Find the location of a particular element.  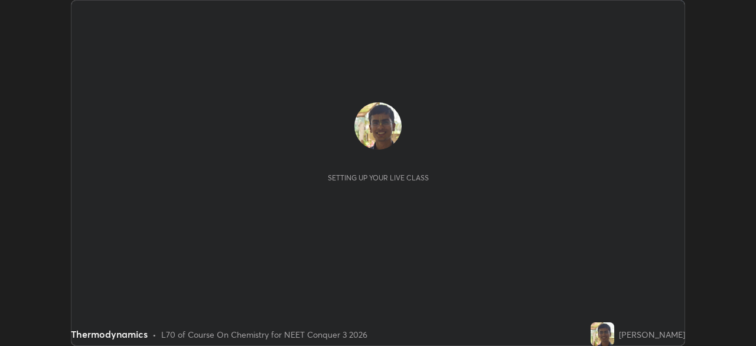

div: Thermodynamics is located at coordinates (109, 334).